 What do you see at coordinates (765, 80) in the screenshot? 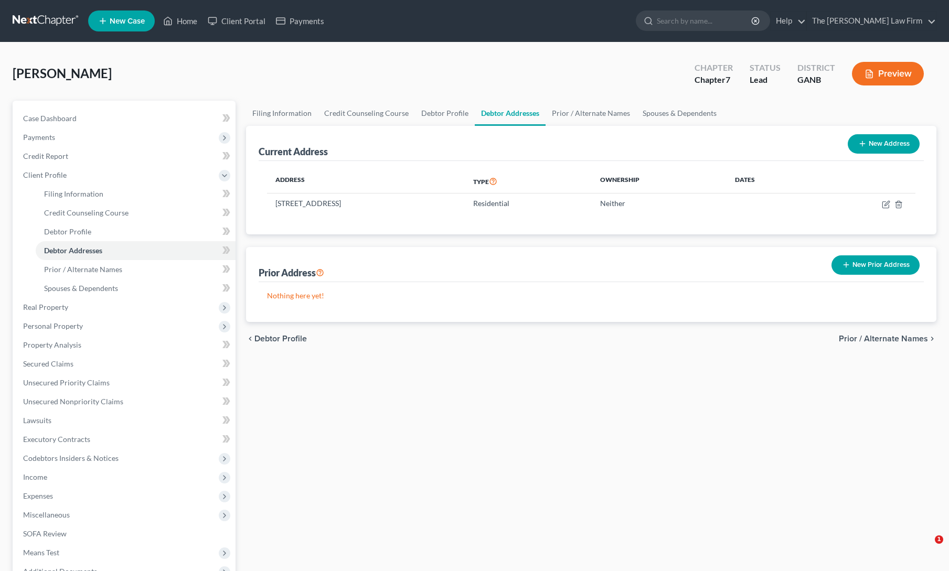
I see `div: Lead` at bounding box center [765, 80].